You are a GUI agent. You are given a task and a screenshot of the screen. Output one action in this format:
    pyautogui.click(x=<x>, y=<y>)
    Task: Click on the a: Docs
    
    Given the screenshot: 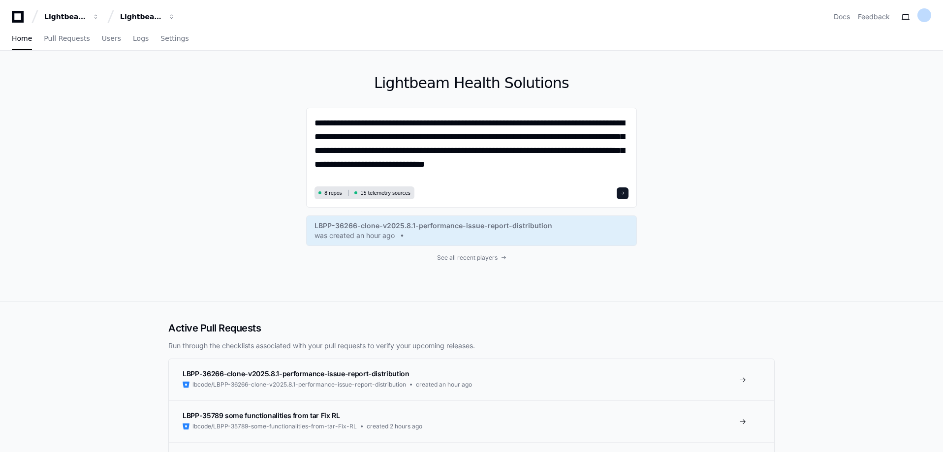 What is the action you would take?
    pyautogui.click(x=842, y=17)
    